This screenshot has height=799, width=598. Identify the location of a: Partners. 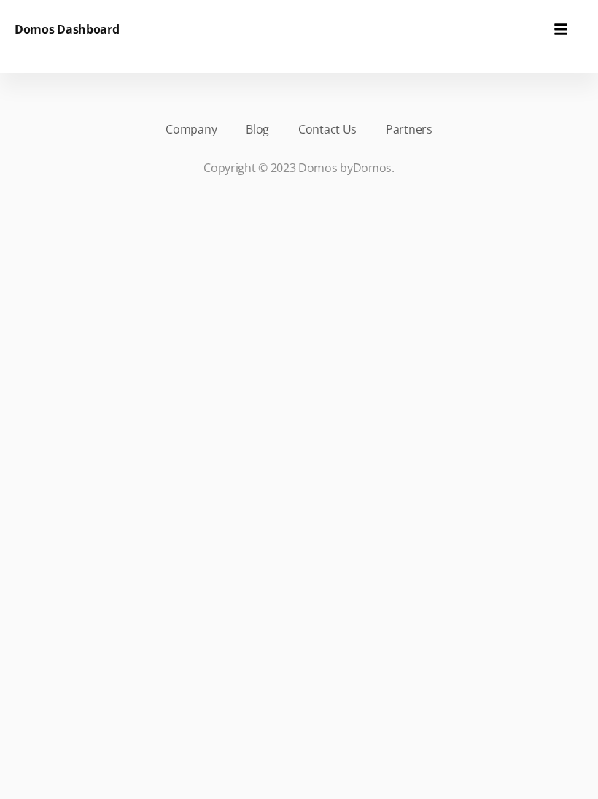
(409, 129).